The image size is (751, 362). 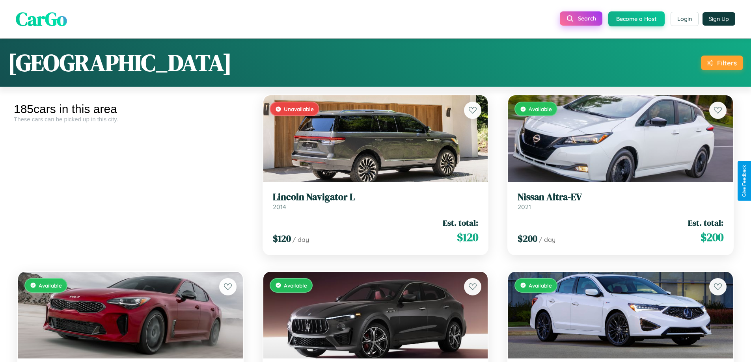 What do you see at coordinates (587, 19) in the screenshot?
I see `span: Search` at bounding box center [587, 19].